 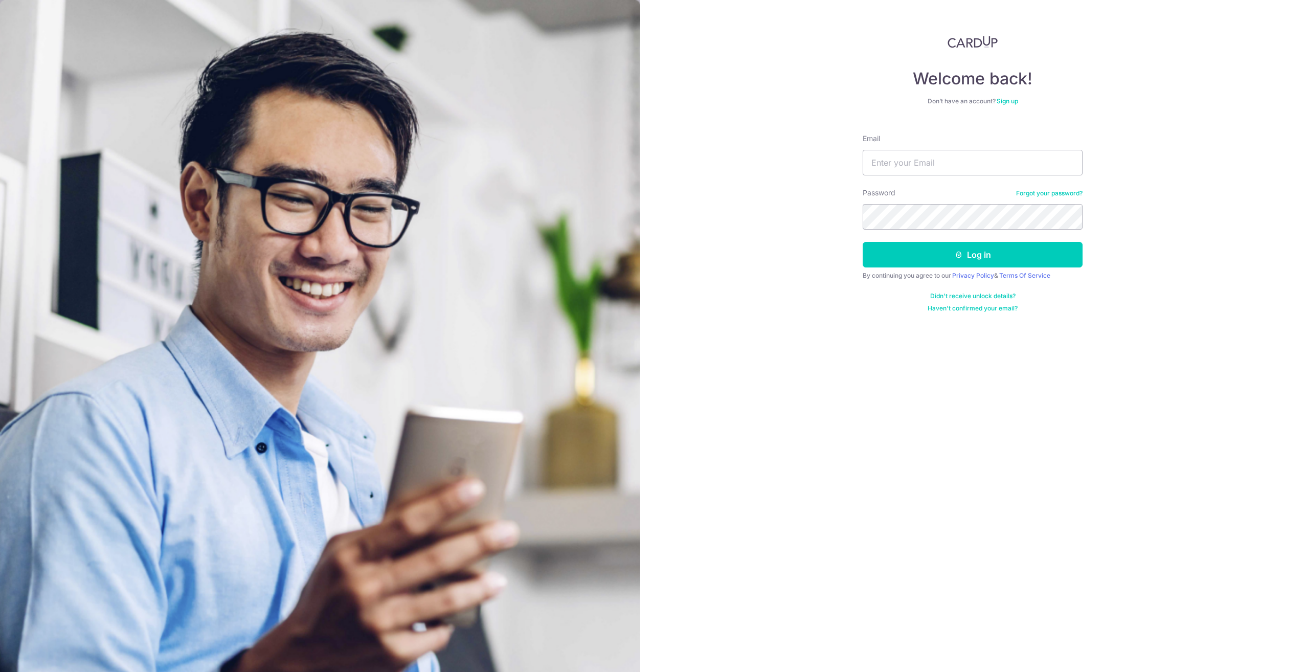 I want to click on a: Haven't confirmed your email?, so click(x=973, y=308).